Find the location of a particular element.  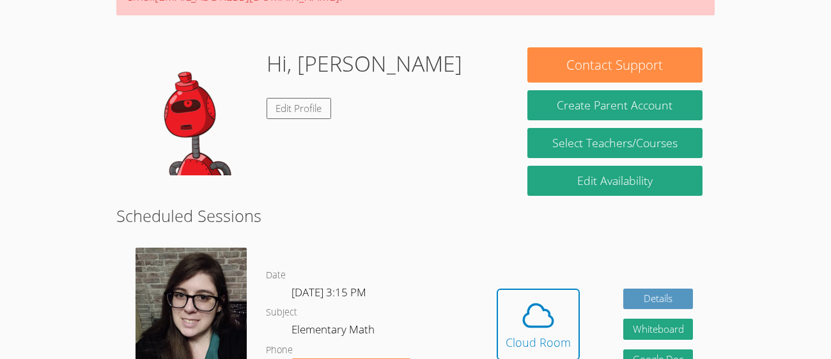

dd: Elementary Math is located at coordinates (334, 331).